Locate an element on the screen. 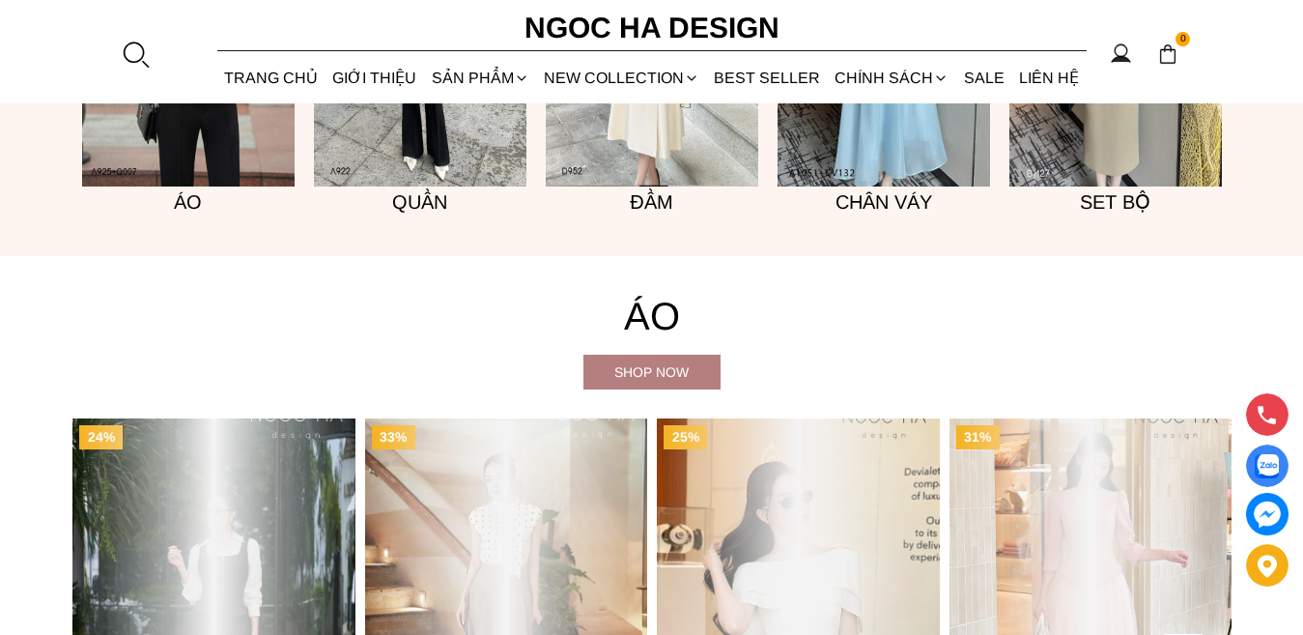  div: Shop now is located at coordinates (652, 372).